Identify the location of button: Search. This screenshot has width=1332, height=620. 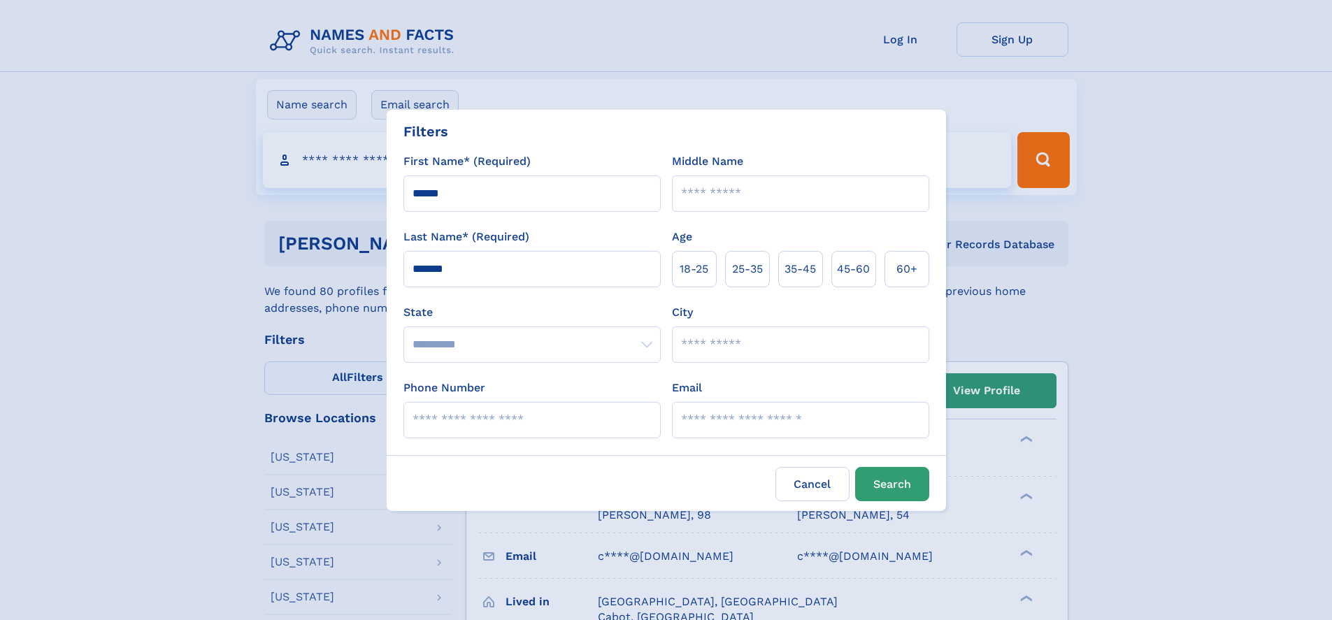
(892, 484).